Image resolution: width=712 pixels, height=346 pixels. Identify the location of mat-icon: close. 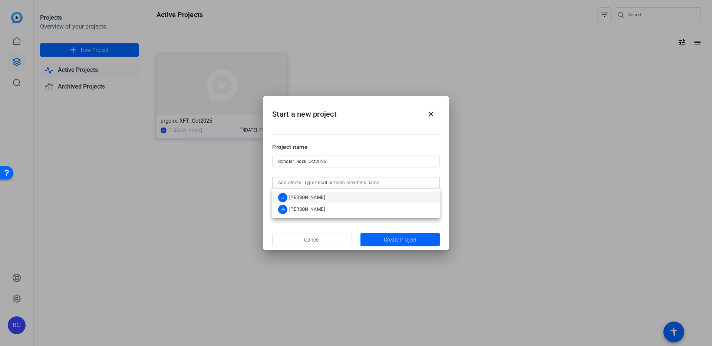
(431, 114).